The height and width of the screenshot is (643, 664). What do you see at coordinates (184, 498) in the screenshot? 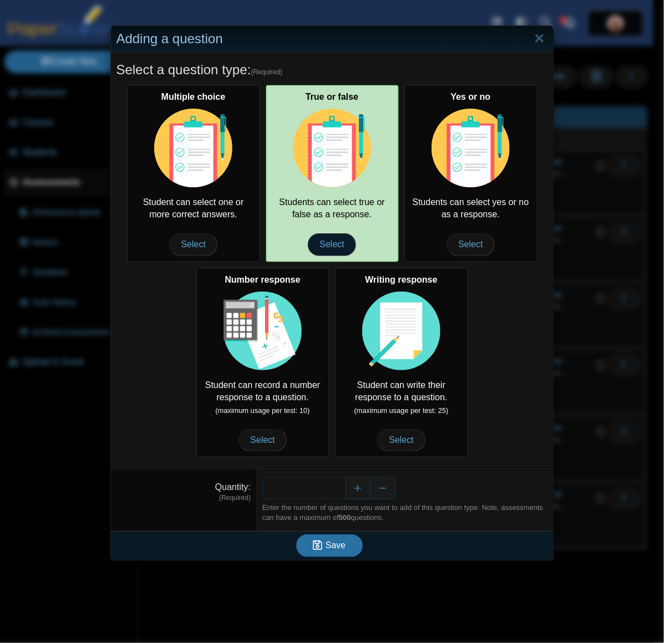
I see `dfn: (Required)` at bounding box center [184, 498].